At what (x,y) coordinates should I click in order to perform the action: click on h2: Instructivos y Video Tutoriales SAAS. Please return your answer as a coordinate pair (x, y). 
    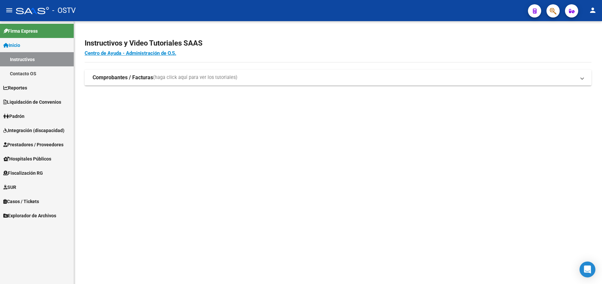
    Looking at the image, I should click on (338, 43).